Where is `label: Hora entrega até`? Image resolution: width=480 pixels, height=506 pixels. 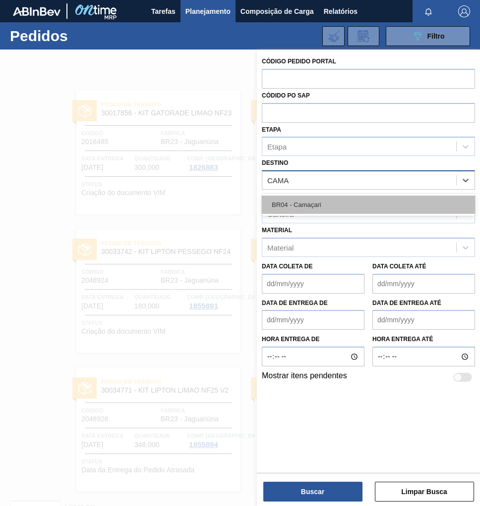 label: Hora entrega até is located at coordinates (423, 339).